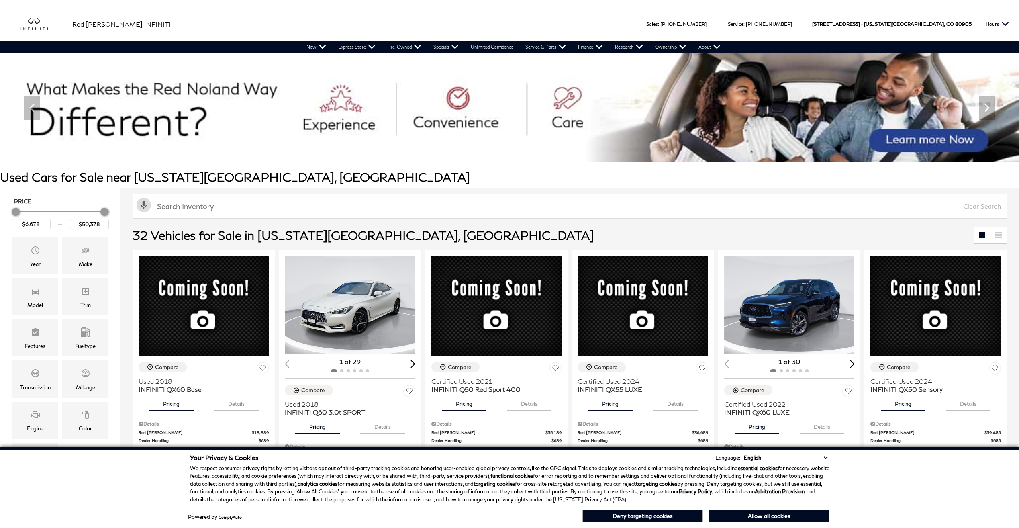 This screenshot has height=528, width=1019. What do you see at coordinates (515, 151) in the screenshot?
I see `span: Go to slide 3` at bounding box center [515, 151].